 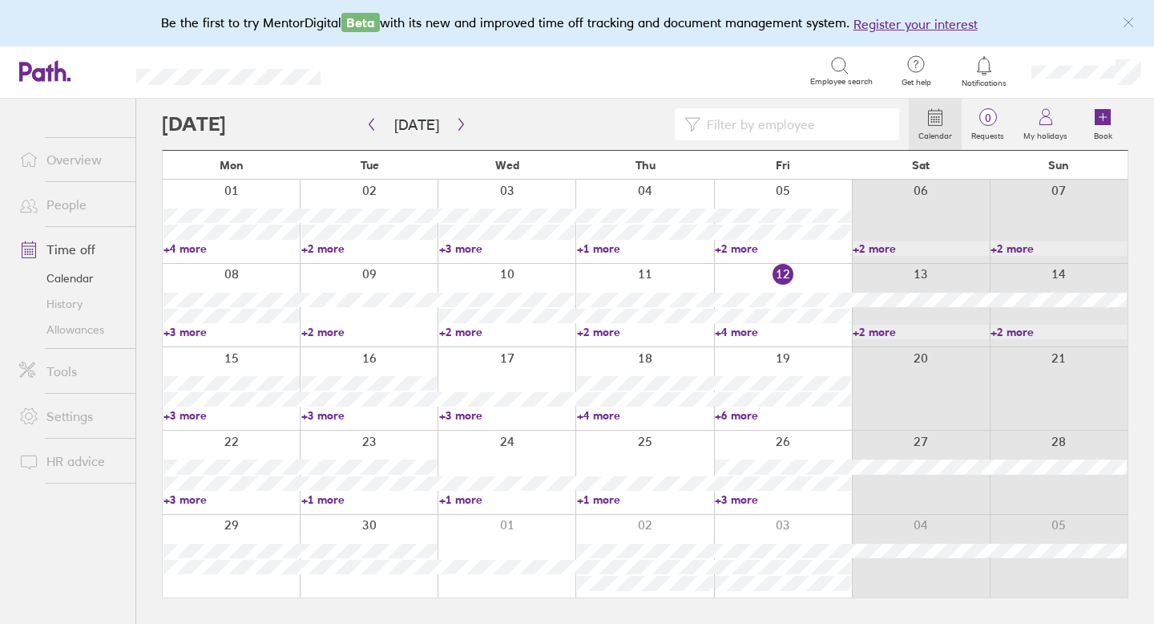 What do you see at coordinates (987, 134) in the screenshot?
I see `label: Requests` at bounding box center [987, 134].